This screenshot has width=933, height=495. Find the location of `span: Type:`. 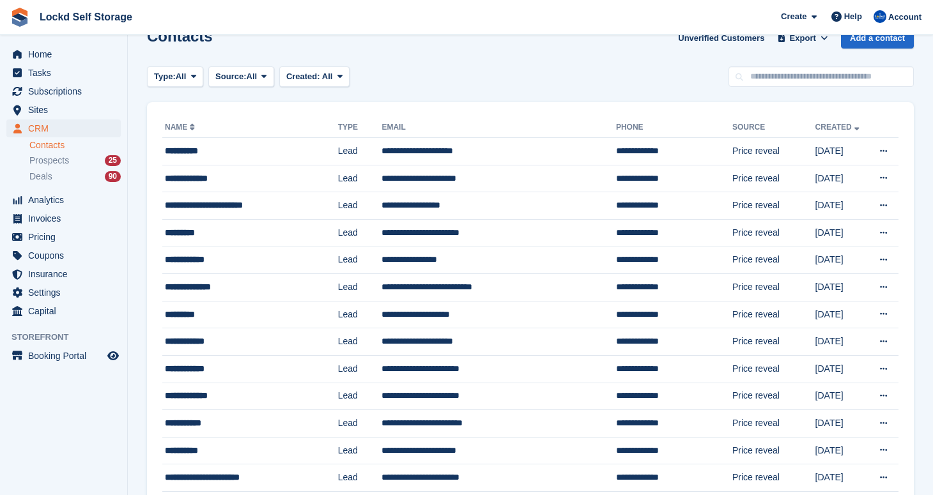

span: Type: is located at coordinates (165, 77).